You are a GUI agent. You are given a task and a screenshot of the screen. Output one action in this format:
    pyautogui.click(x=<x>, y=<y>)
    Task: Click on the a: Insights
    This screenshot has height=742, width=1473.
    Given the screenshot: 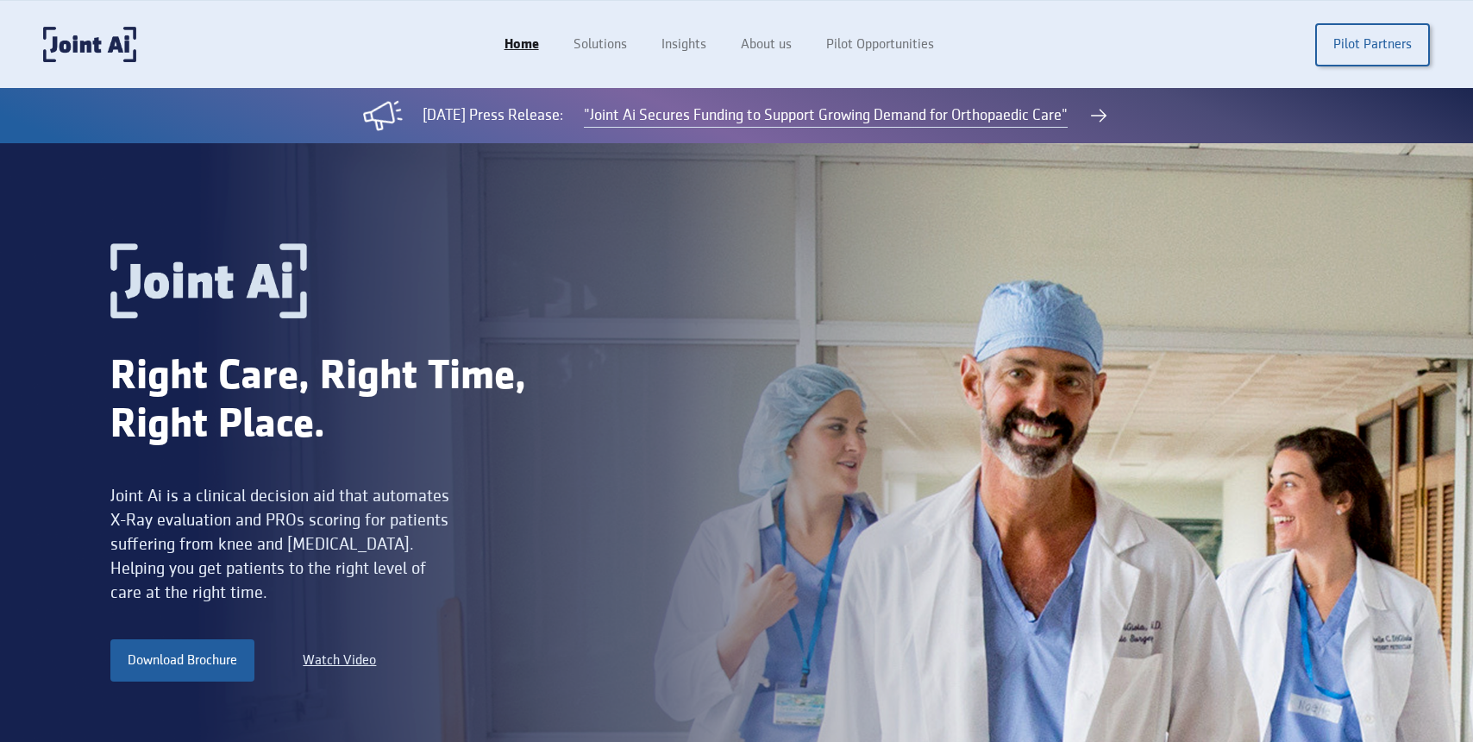 What is the action you would take?
    pyautogui.click(x=684, y=45)
    